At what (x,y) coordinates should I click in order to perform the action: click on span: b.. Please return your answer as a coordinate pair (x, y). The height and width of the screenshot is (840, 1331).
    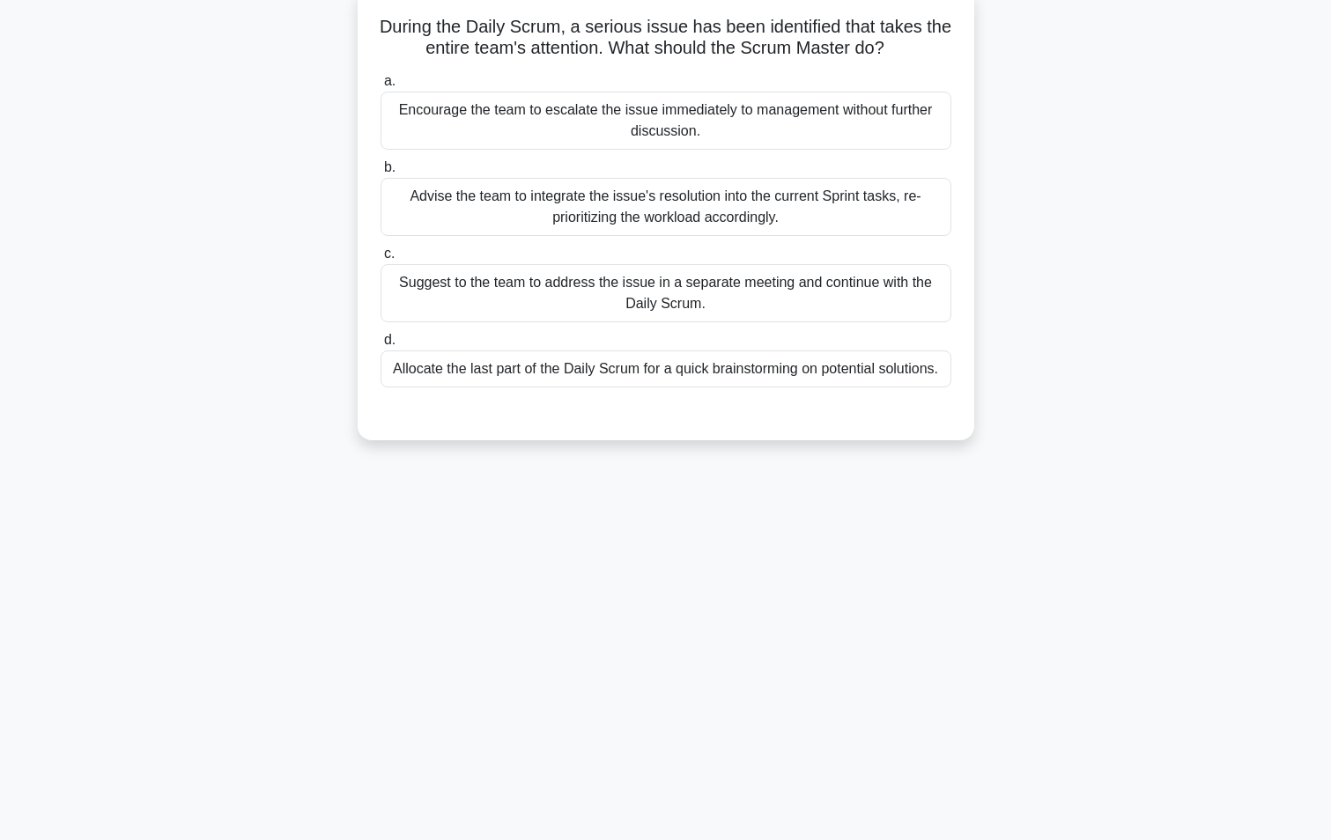
    Looking at the image, I should click on (389, 166).